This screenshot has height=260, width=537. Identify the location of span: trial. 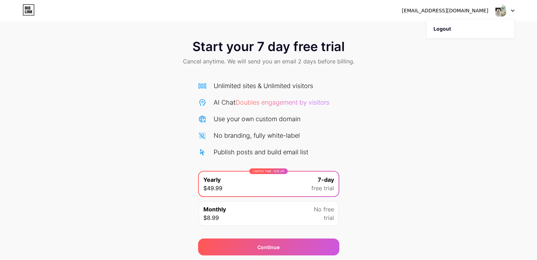
(329, 218).